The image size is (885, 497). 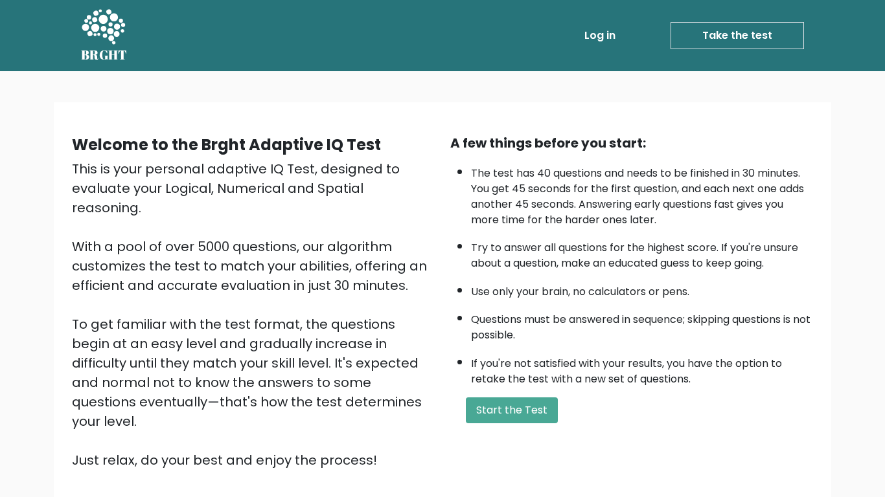 I want to click on b: Welcome to the Brght Adaptive IQ Test, so click(x=226, y=144).